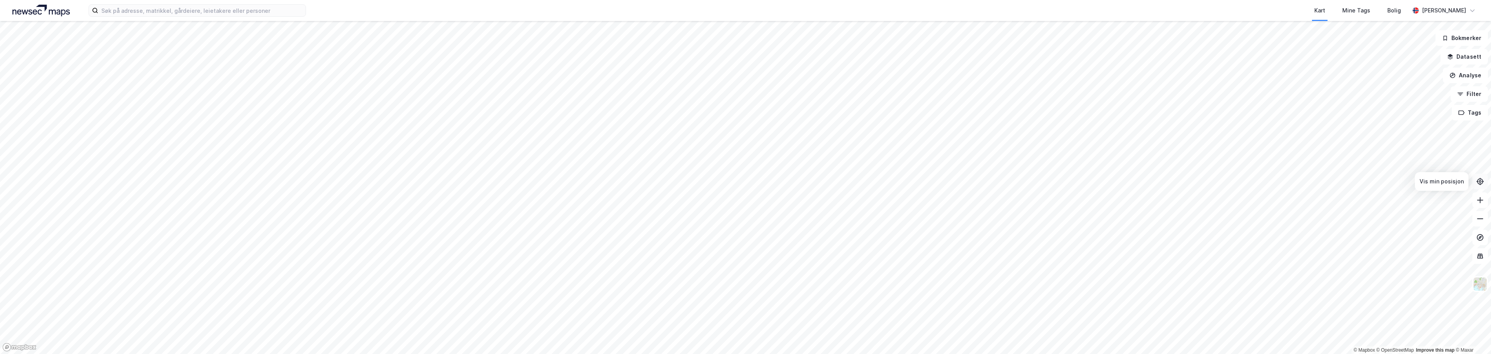 The height and width of the screenshot is (354, 1491). I want to click on button: Tags, so click(1469, 113).